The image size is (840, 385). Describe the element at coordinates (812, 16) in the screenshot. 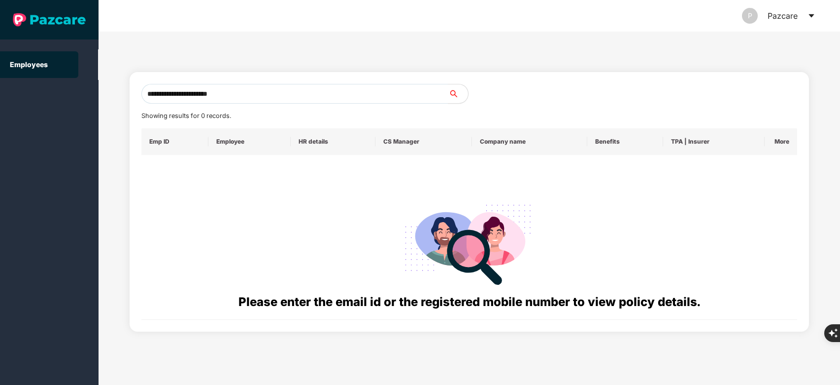

I see `span: caret-down` at that location.